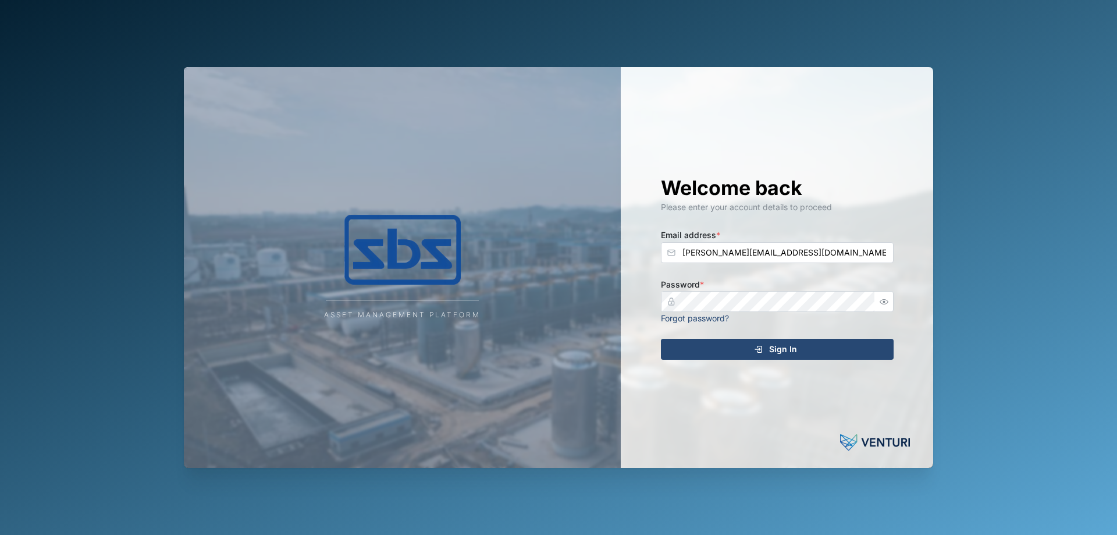 The width and height of the screenshot is (1117, 535). I want to click on span: Sign In, so click(783, 349).